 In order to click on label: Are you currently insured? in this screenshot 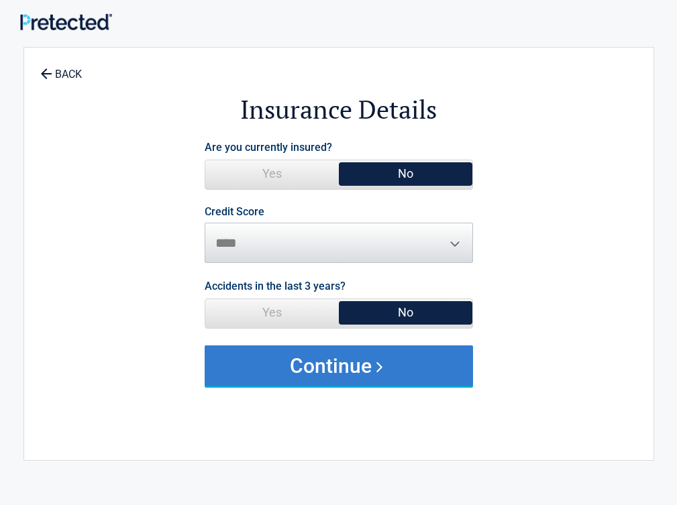, I will do `click(269, 147)`.